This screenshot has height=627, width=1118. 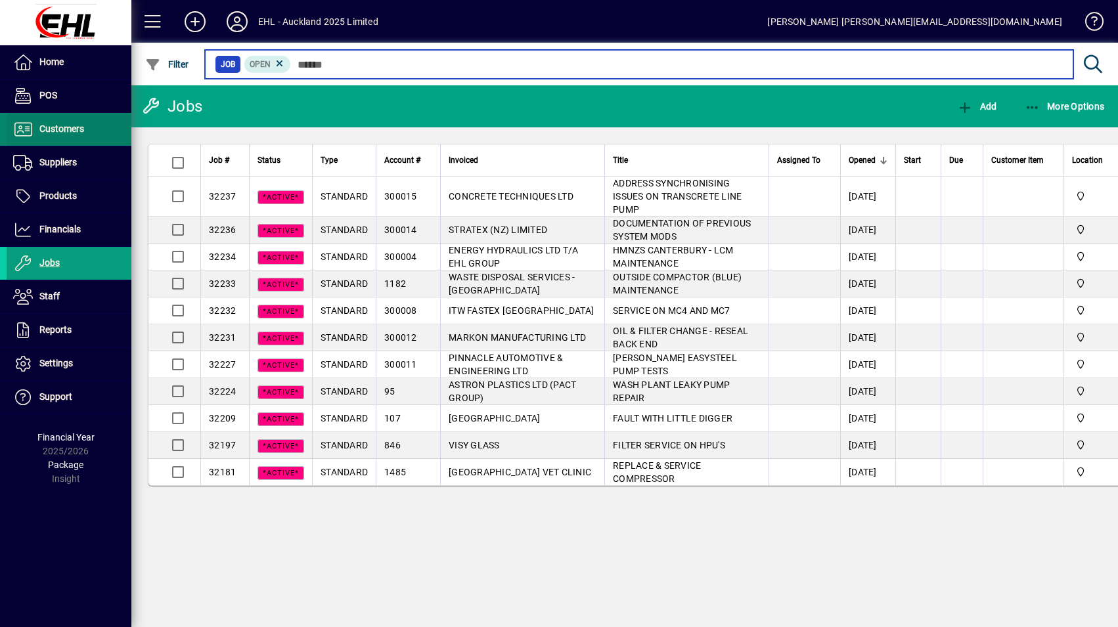 I want to click on a: Customers, so click(x=69, y=129).